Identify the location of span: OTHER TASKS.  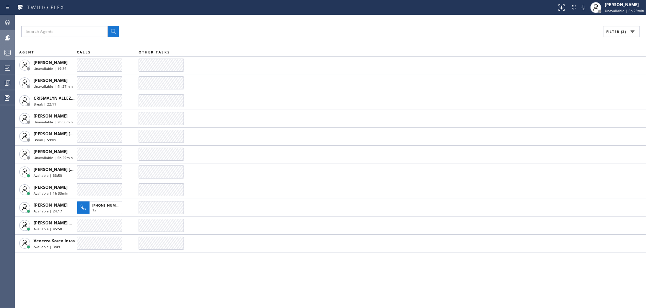
(154, 52).